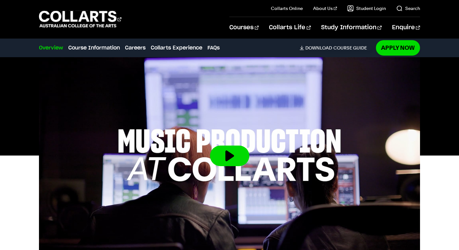 This screenshot has height=250, width=459. What do you see at coordinates (286, 8) in the screenshot?
I see `a: Collarts Online` at bounding box center [286, 8].